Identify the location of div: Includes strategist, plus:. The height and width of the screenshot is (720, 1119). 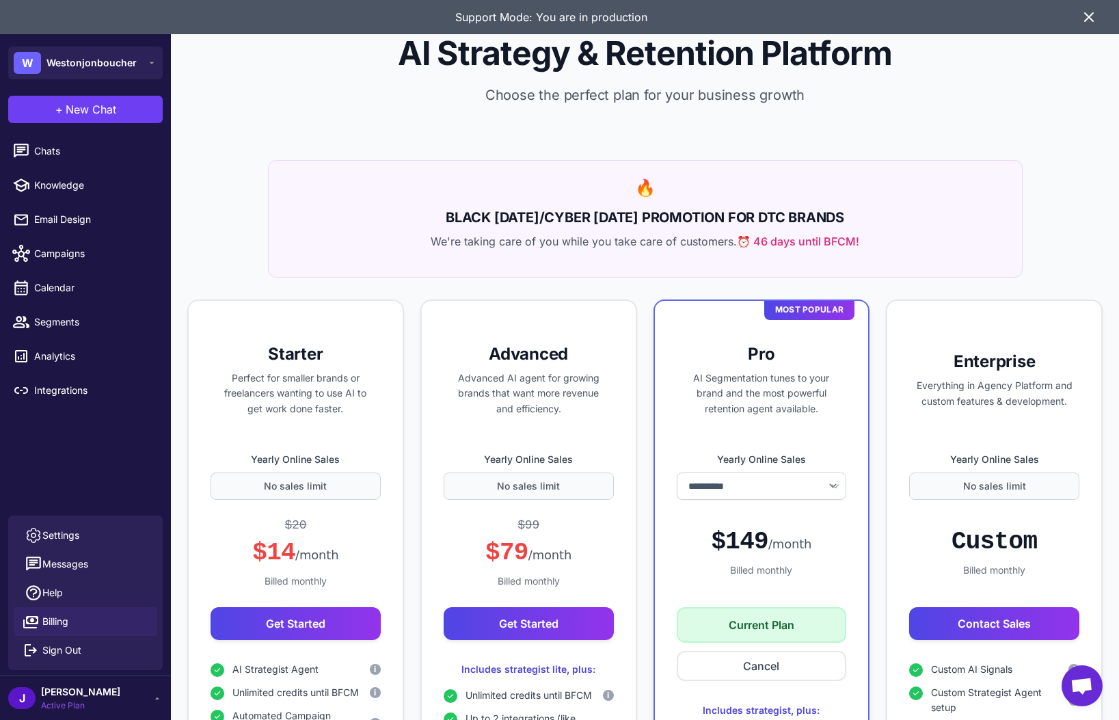
(762, 710).